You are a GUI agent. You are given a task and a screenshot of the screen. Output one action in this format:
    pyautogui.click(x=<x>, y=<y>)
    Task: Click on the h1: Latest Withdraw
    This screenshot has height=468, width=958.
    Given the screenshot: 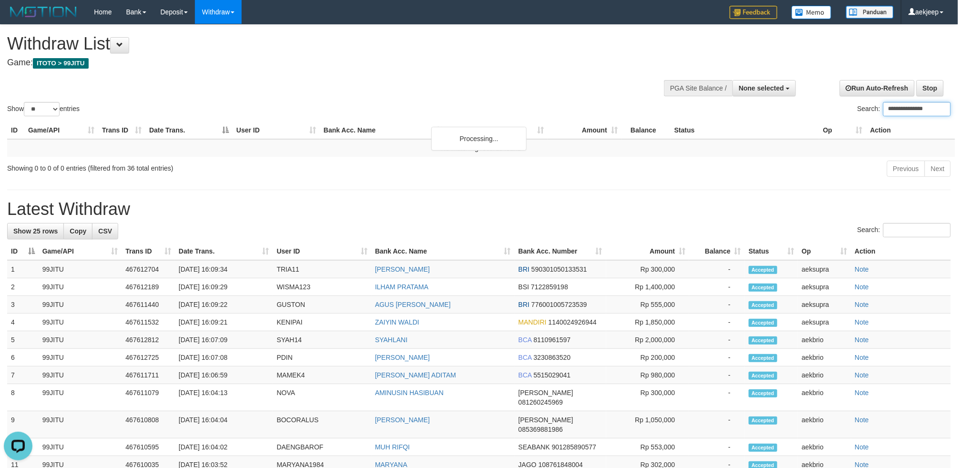 What is the action you would take?
    pyautogui.click(x=479, y=209)
    